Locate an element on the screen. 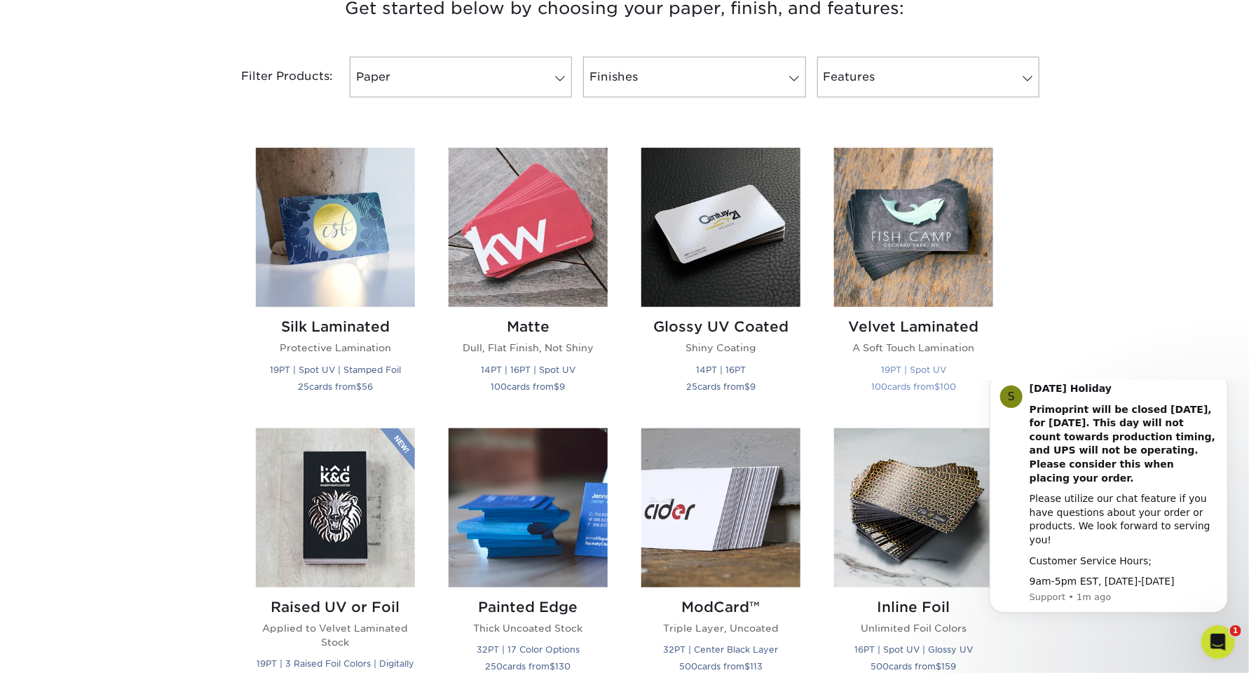 Image resolution: width=1249 pixels, height=673 pixels. img: Painted Edge Business Cards is located at coordinates (528, 507).